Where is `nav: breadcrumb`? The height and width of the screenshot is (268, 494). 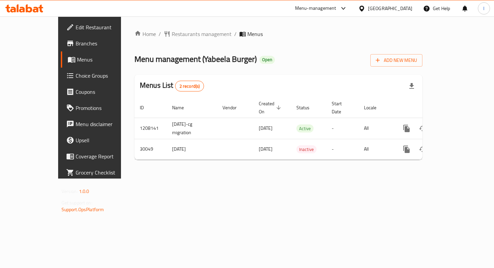
nav: breadcrumb is located at coordinates (278, 34).